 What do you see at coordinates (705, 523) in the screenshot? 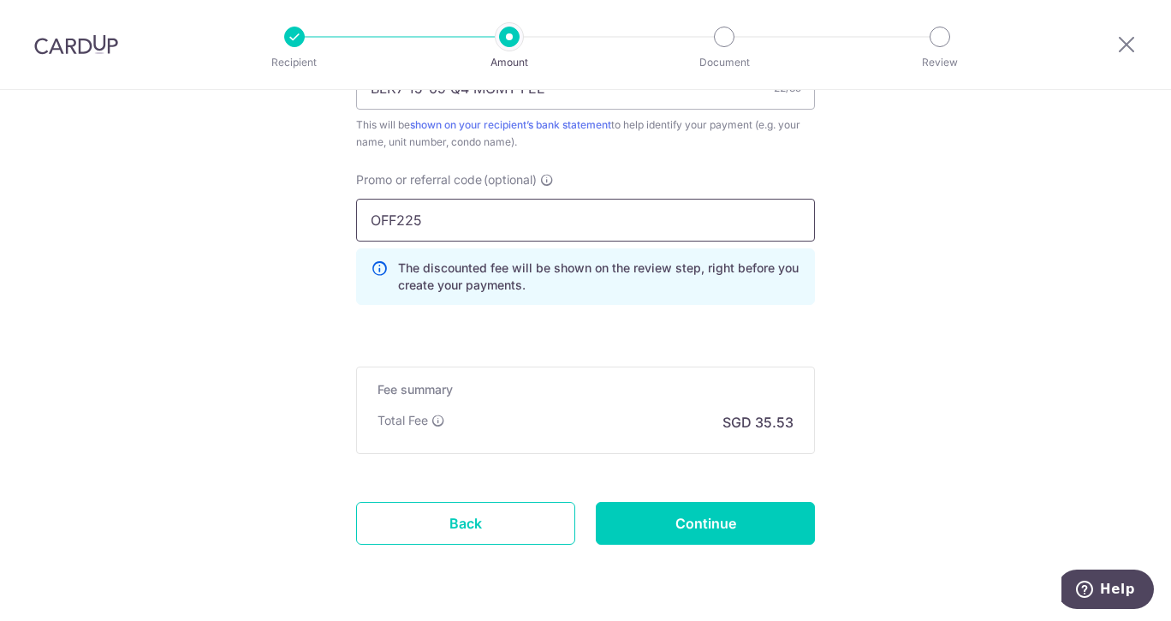
I see `input: Continue` at bounding box center [705, 523].